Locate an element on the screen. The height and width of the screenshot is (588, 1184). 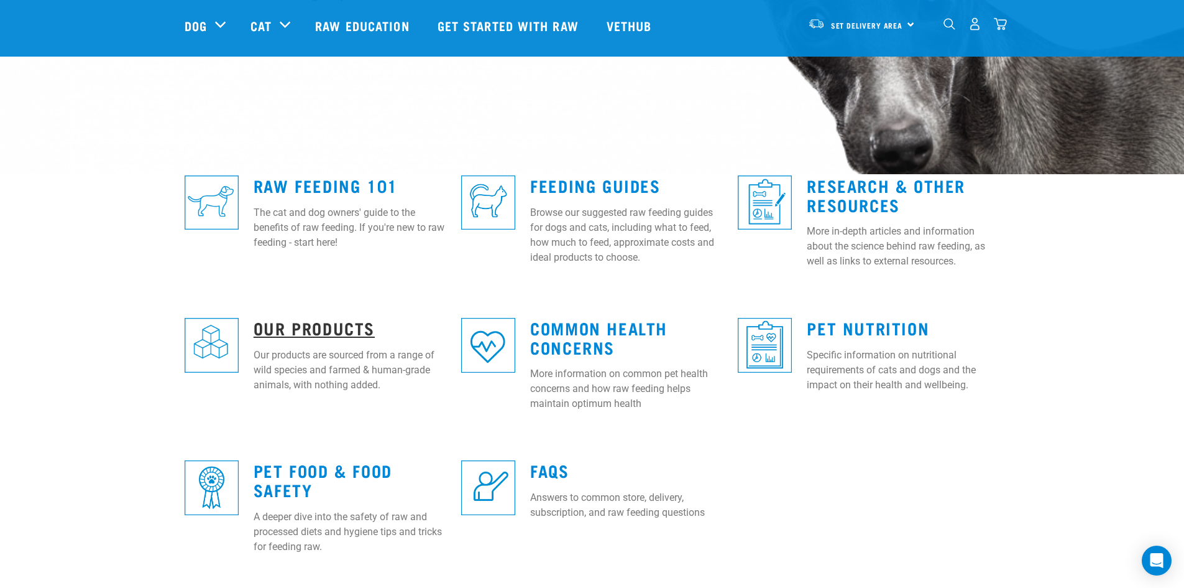
a: Our Products is located at coordinates (314, 327).